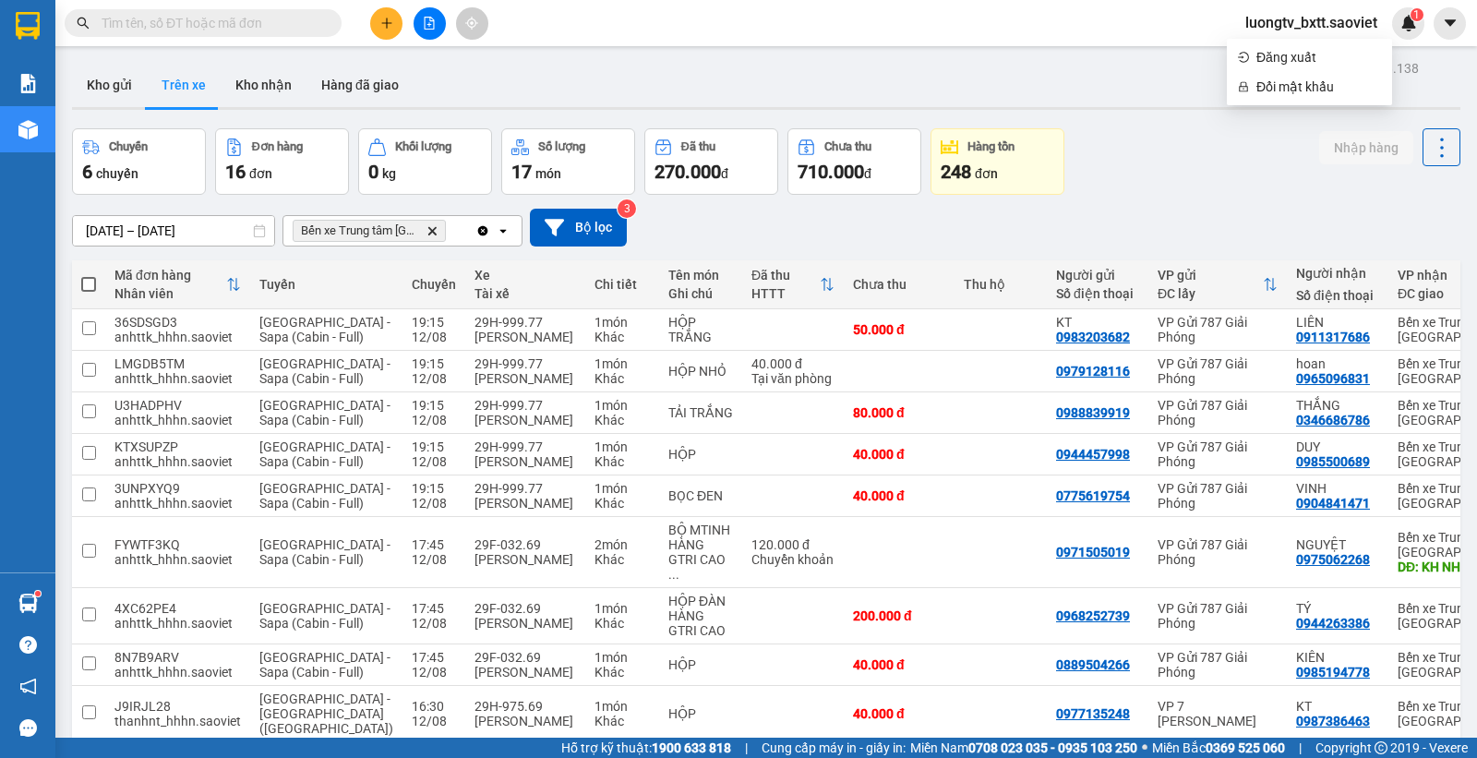 The height and width of the screenshot is (758, 1477). What do you see at coordinates (997, 162) in the screenshot?
I see `button: Hàng tồn248đơn` at bounding box center [997, 162].